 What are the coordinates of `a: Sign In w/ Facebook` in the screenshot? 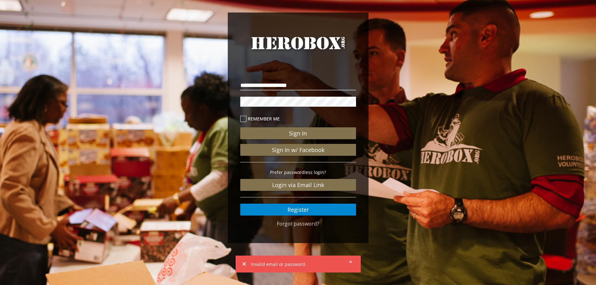 It's located at (298, 150).